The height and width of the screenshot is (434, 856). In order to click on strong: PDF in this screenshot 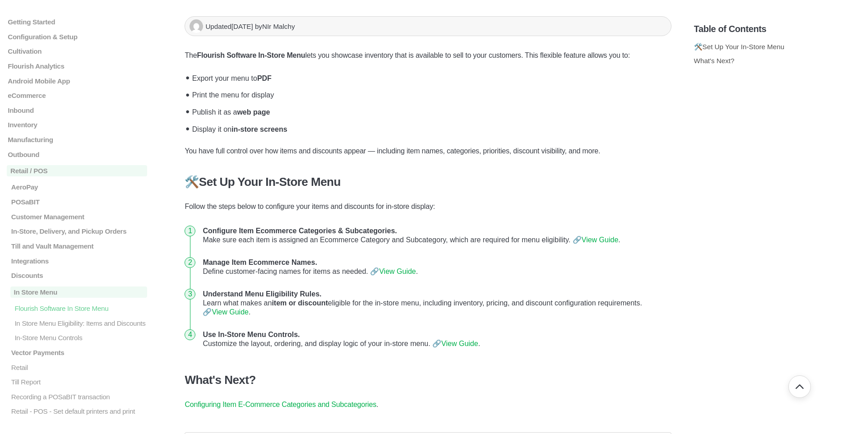, I will do `click(265, 78)`.